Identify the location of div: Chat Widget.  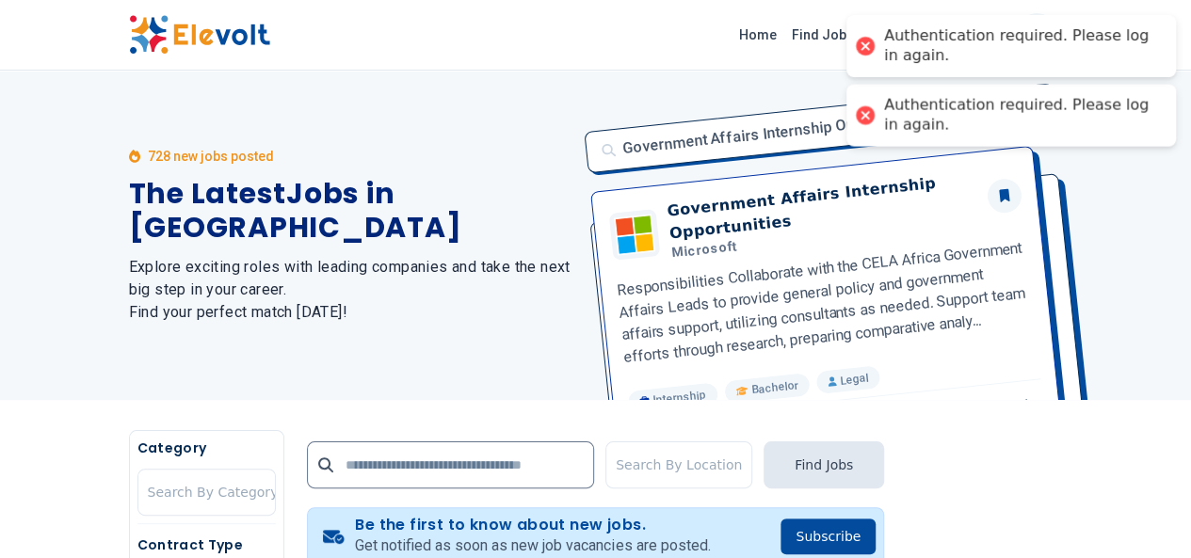
(1144, 513).